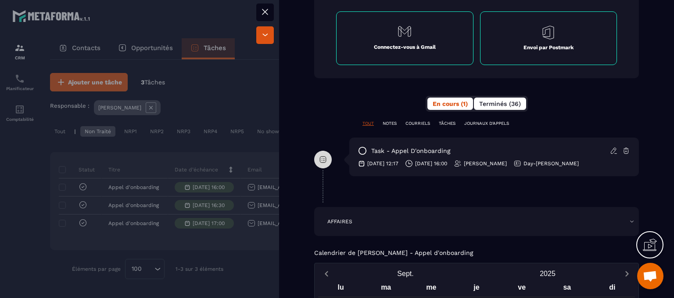  Describe the element at coordinates (341, 288) in the screenshot. I see `div: lu` at that location.